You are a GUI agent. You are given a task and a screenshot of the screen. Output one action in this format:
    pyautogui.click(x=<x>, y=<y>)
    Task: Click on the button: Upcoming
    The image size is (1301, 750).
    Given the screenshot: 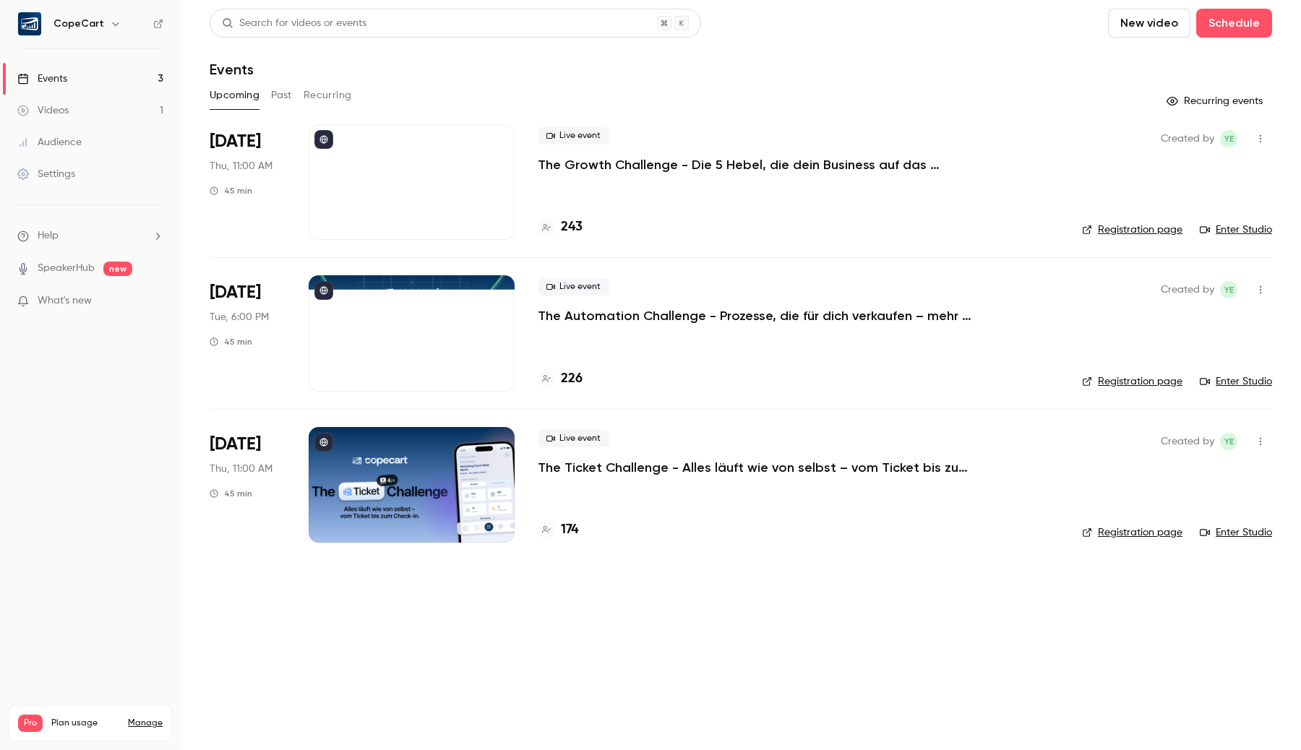 What is the action you would take?
    pyautogui.click(x=234, y=95)
    